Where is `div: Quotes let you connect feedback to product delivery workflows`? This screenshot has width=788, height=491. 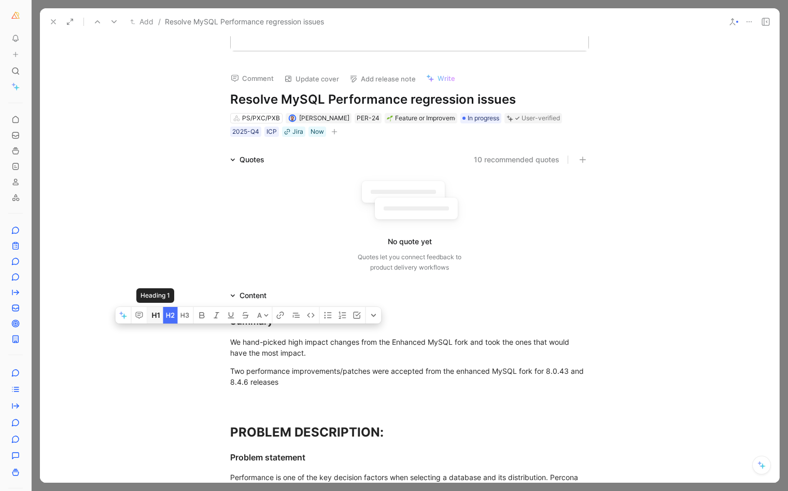 div: Quotes let you connect feedback to product delivery workflows is located at coordinates (409, 262).